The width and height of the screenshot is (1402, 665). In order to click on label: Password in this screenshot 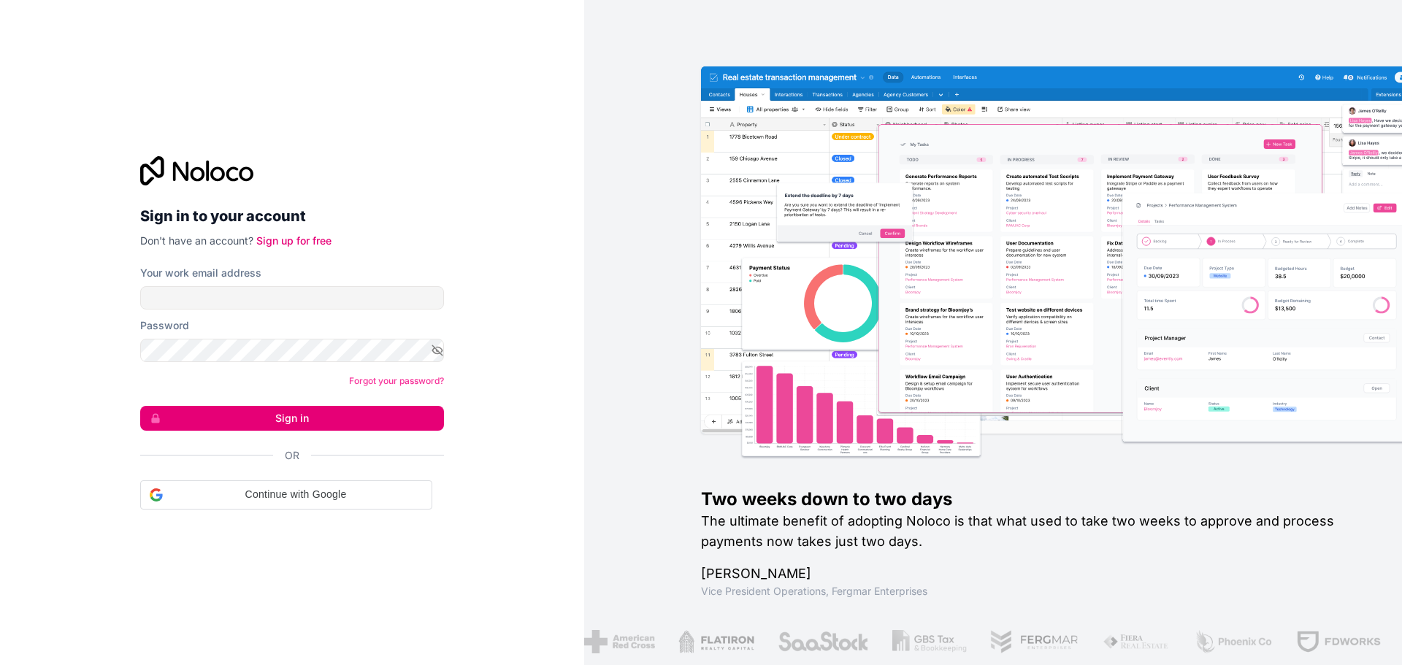, I will do `click(164, 326)`.